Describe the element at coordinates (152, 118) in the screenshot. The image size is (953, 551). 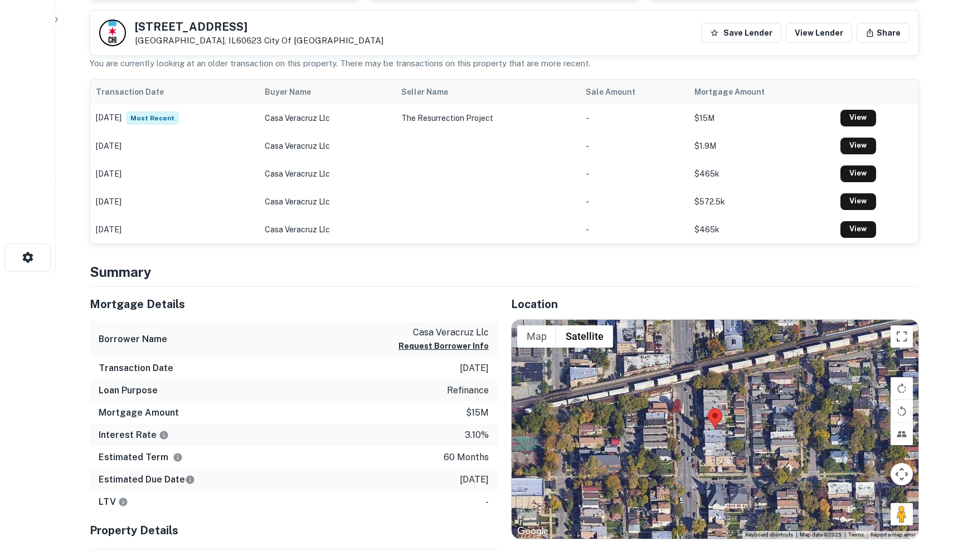
I see `span: Most Recent` at that location.